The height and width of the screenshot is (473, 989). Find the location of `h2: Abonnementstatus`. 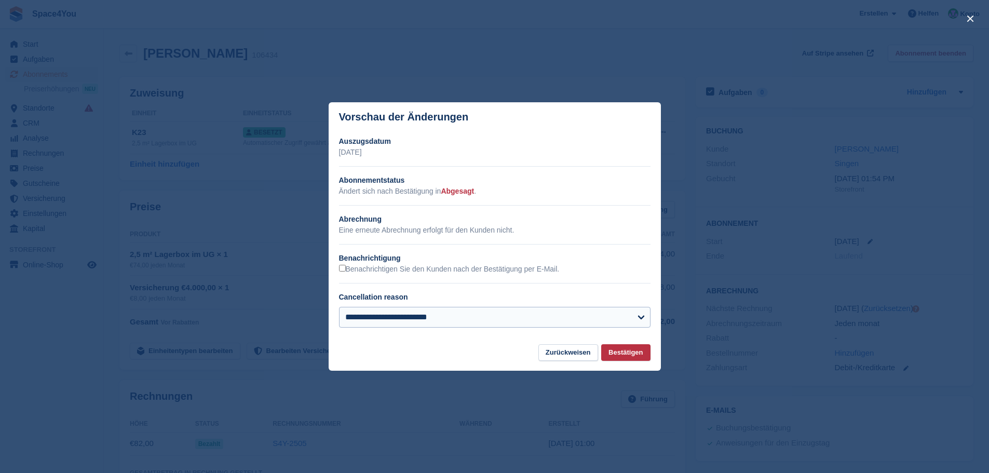

h2: Abonnementstatus is located at coordinates (495, 180).